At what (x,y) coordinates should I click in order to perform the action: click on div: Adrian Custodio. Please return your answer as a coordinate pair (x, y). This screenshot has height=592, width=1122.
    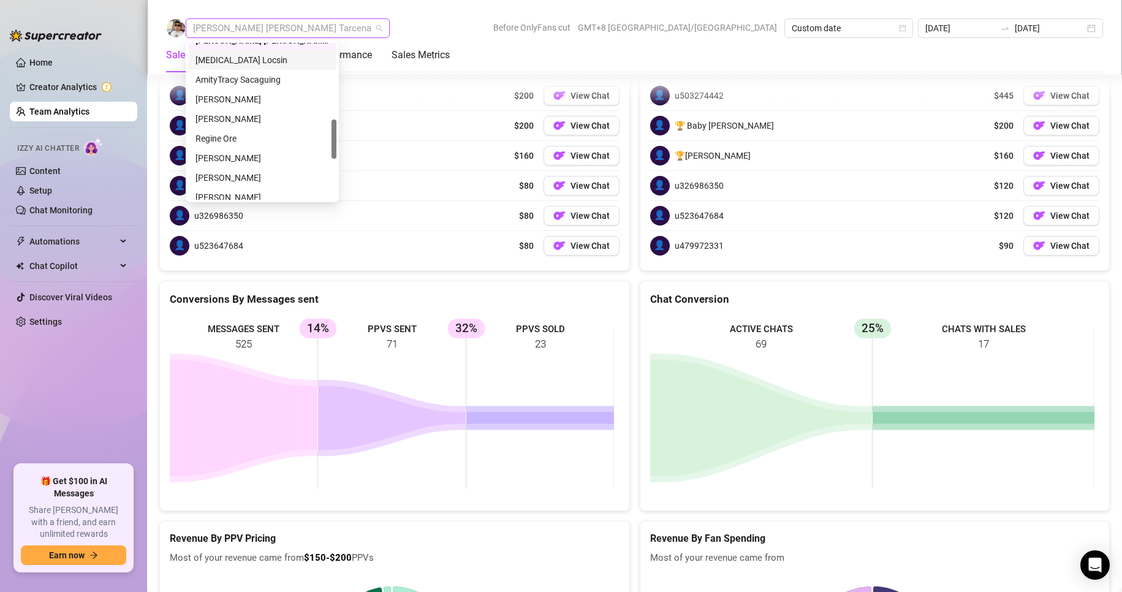
    Looking at the image, I should click on (262, 158).